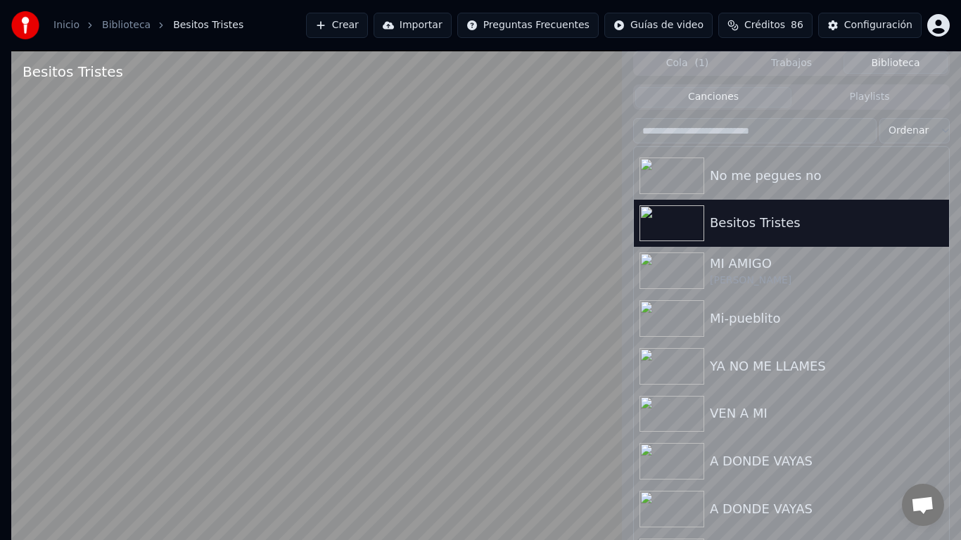  I want to click on a: Inicio, so click(66, 25).